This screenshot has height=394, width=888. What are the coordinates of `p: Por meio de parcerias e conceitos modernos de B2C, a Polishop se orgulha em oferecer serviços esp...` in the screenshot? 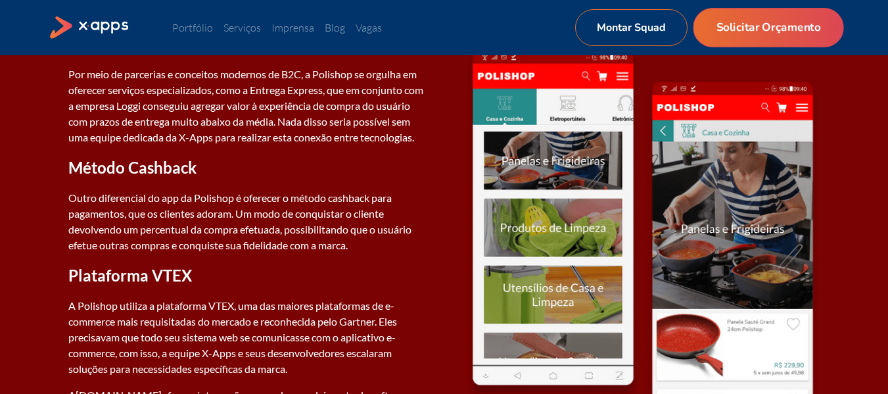 It's located at (246, 106).